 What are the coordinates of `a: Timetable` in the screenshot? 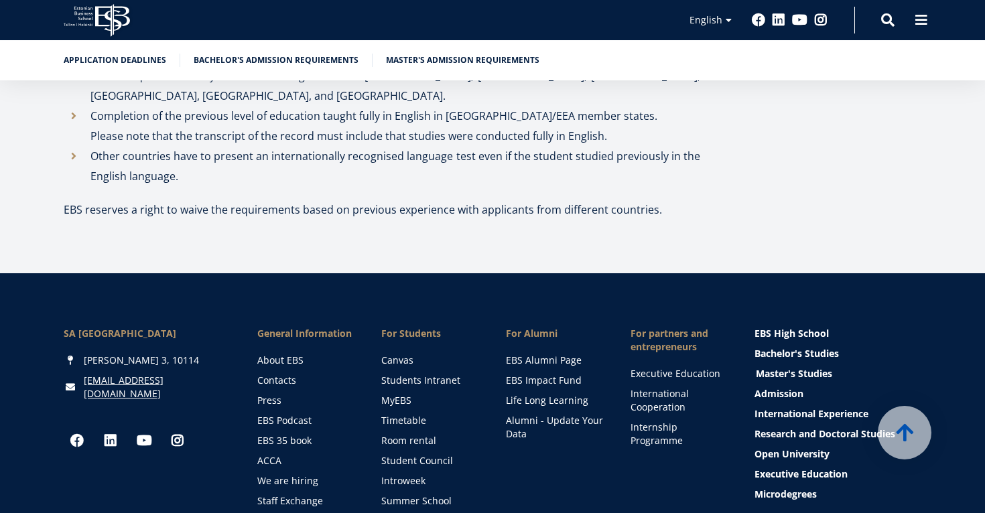 It's located at (430, 421).